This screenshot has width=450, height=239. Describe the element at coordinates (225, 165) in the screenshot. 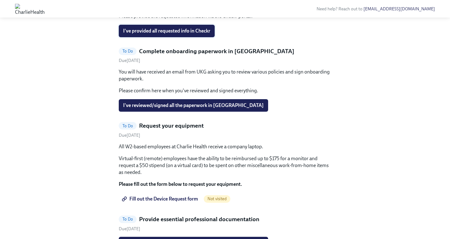

I see `p: Virtual-first (remote) employees have the ability to be reimbursed up to $175 for a monitor and r...` at that location.